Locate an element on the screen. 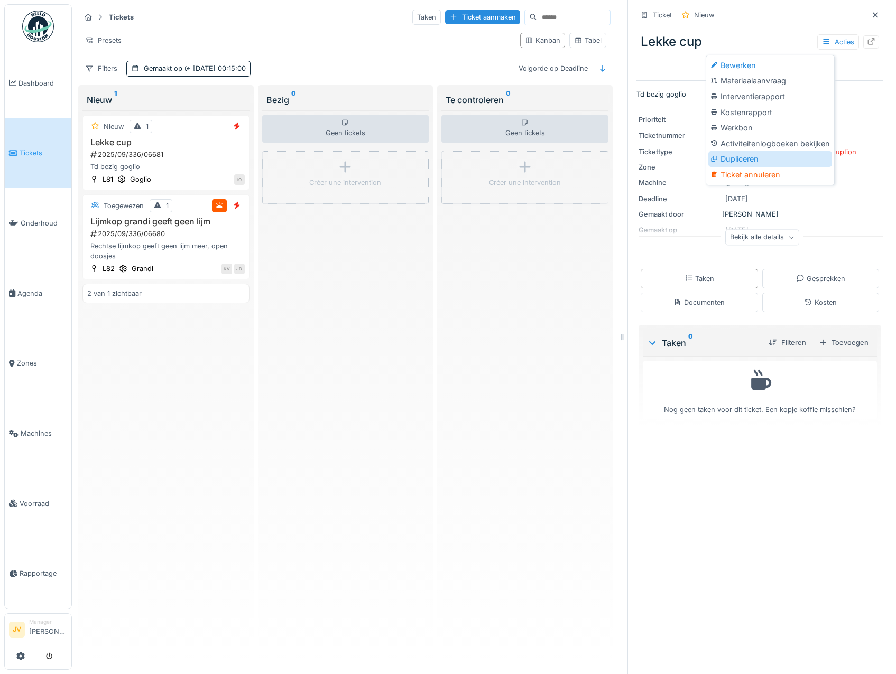  div: Tabel is located at coordinates (588, 40).